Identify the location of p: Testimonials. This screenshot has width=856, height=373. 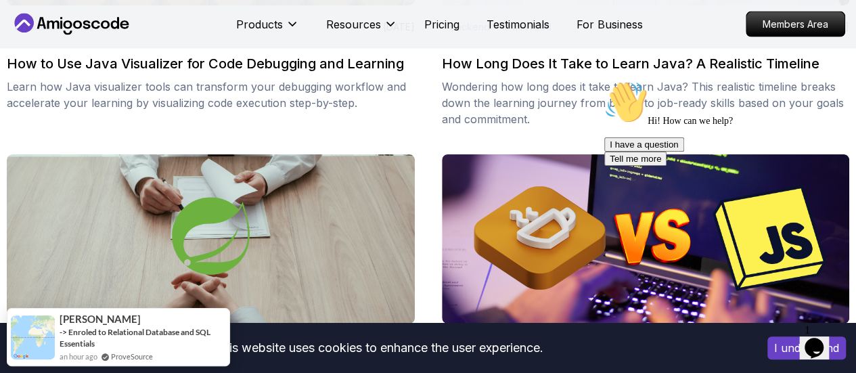
(518, 24).